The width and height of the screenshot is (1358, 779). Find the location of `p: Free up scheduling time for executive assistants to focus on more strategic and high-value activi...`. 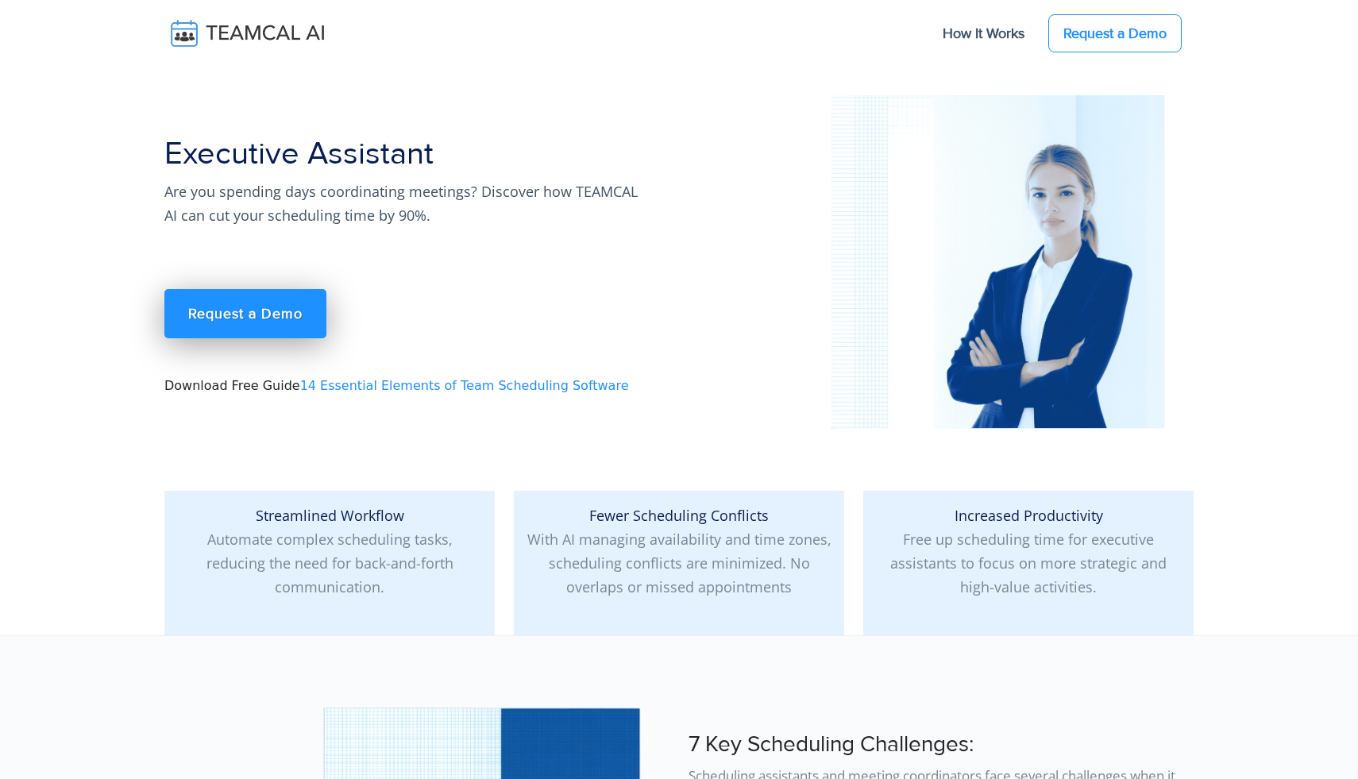

p: Free up scheduling time for executive assistants to focus on more strategic and high-value activi... is located at coordinates (1029, 551).